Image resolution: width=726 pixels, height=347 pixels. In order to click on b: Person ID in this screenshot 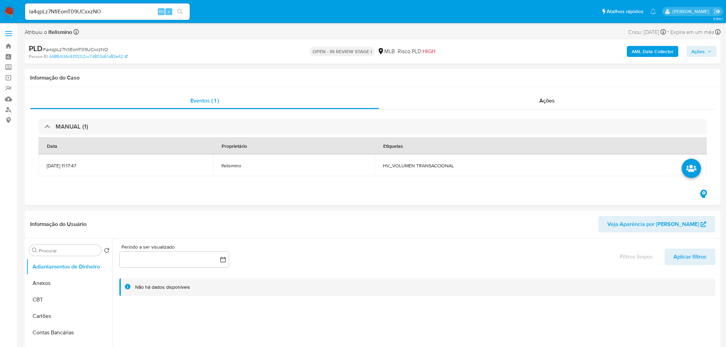, I will do `click(38, 57)`.